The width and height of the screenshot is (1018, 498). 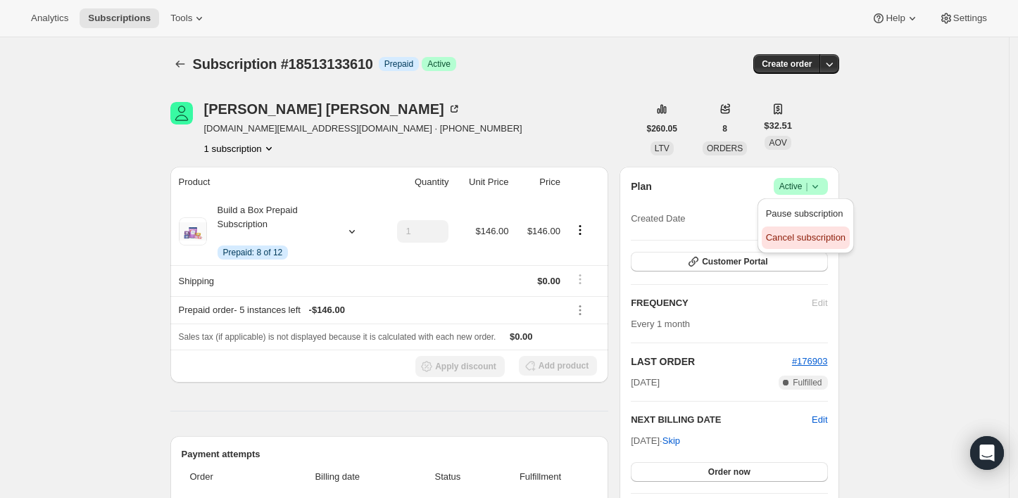 What do you see at coordinates (721, 303) in the screenshot?
I see `h2: FREQUENCY` at bounding box center [721, 303].